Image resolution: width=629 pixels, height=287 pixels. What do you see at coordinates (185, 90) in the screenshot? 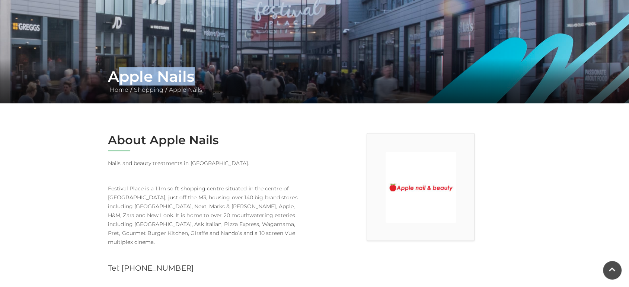
I see `a: Apple Nails` at bounding box center [185, 90].